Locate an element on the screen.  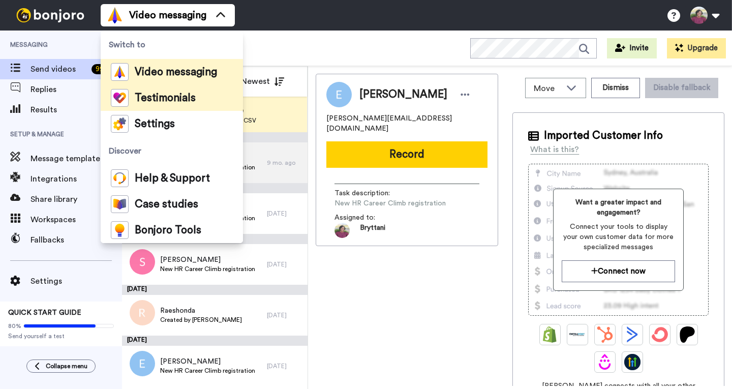
img: bj-tools-colored.svg is located at coordinates (120, 230).